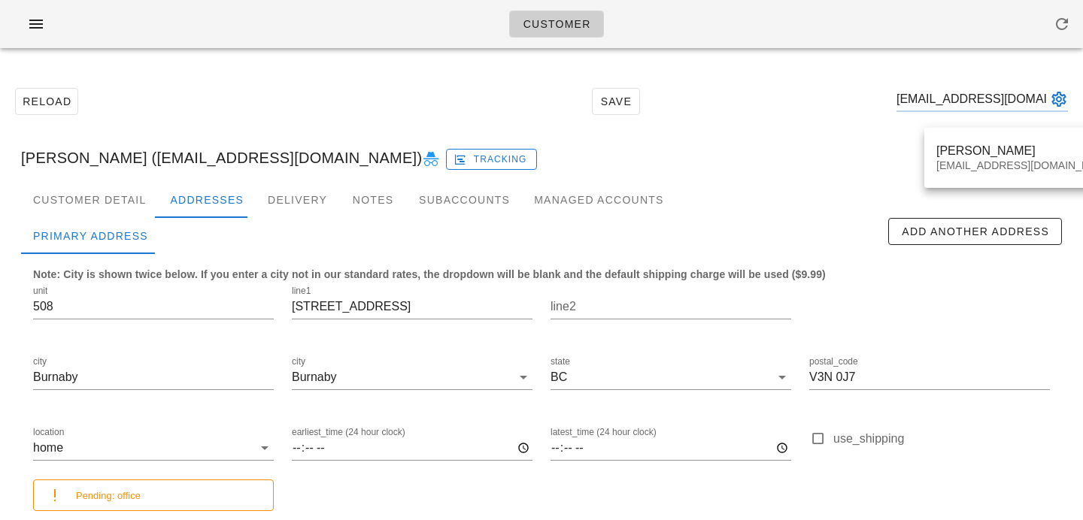  What do you see at coordinates (616, 102) in the screenshot?
I see `button: Save` at bounding box center [616, 102].